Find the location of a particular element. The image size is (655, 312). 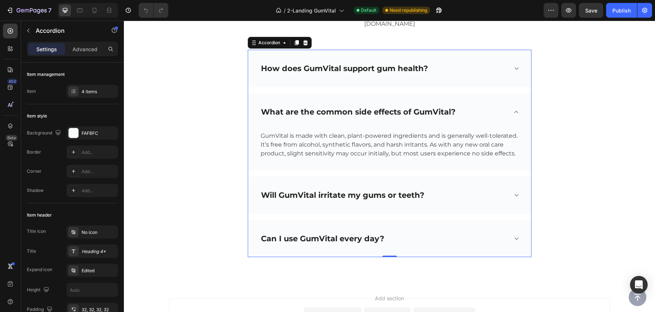

div: Title is located at coordinates (31, 251).